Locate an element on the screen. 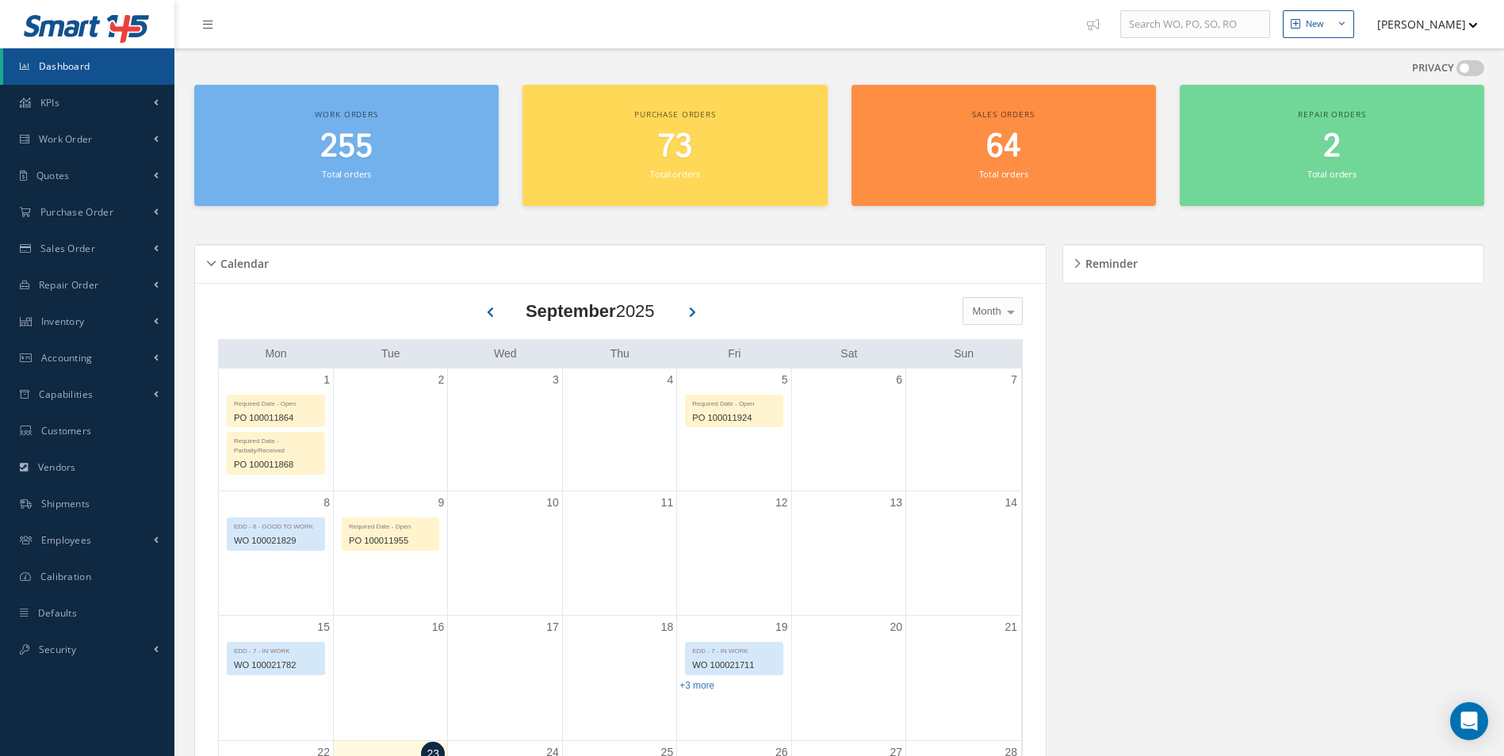 The height and width of the screenshot is (756, 1504). span: Purchase Order is located at coordinates (77, 212).